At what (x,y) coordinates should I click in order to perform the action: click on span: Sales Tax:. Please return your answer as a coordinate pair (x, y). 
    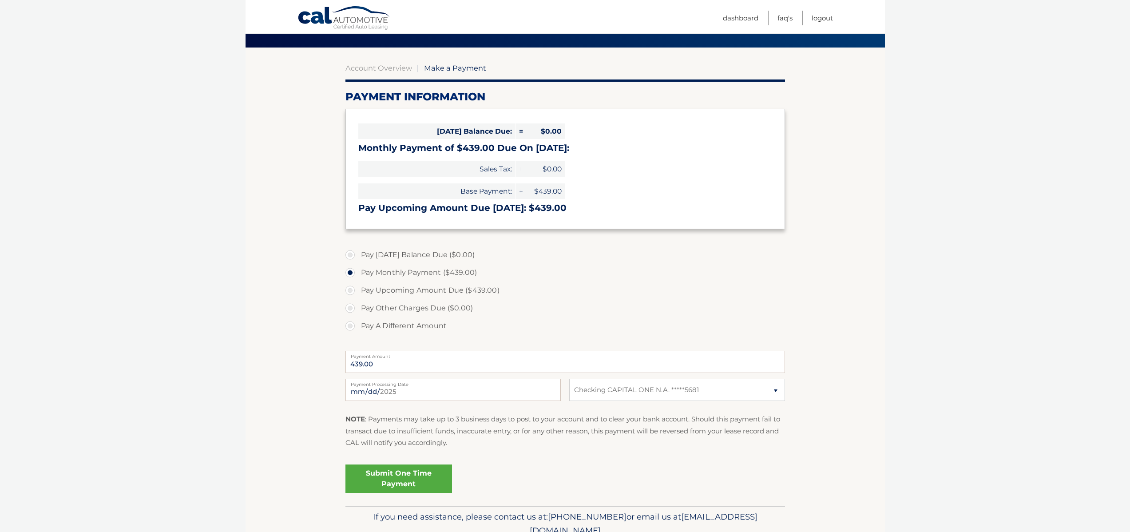
    Looking at the image, I should click on (437, 169).